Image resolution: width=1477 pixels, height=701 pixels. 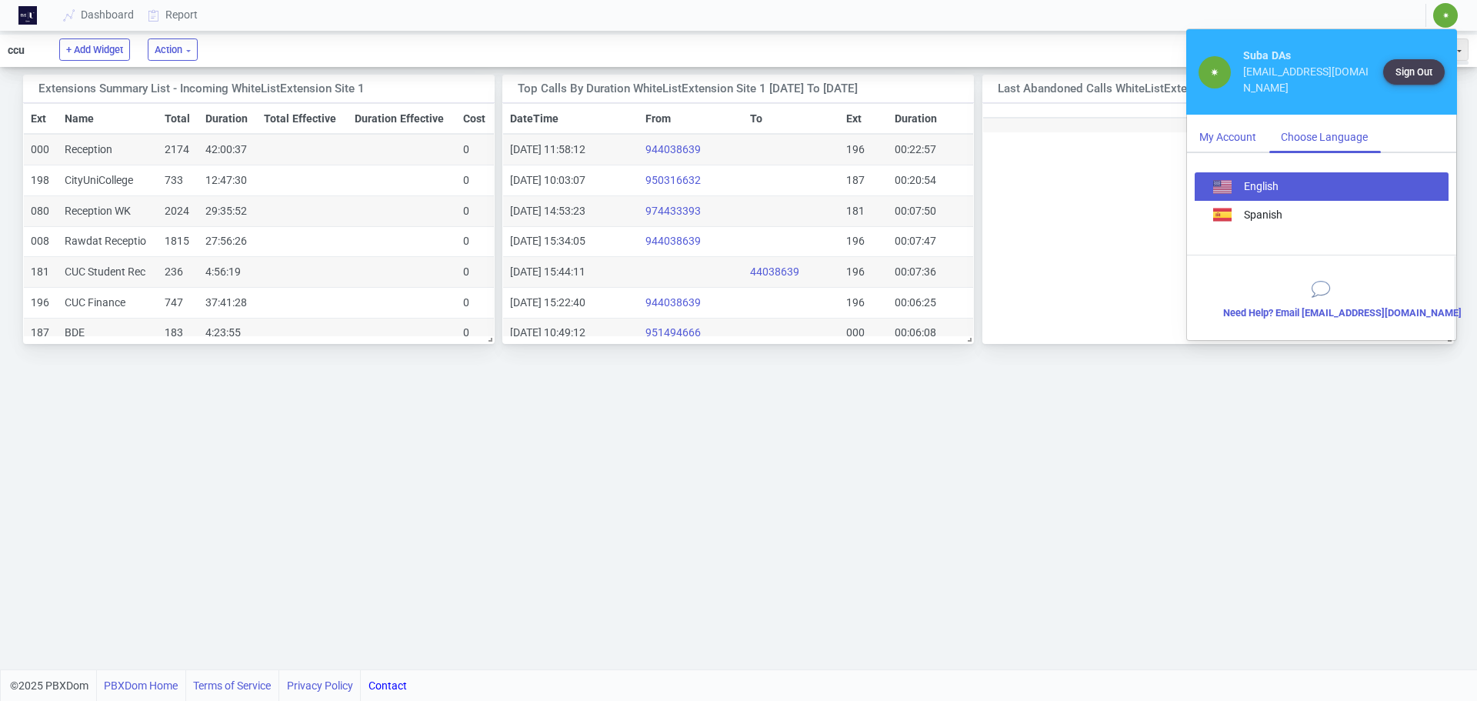 I want to click on td: 733, so click(x=178, y=181).